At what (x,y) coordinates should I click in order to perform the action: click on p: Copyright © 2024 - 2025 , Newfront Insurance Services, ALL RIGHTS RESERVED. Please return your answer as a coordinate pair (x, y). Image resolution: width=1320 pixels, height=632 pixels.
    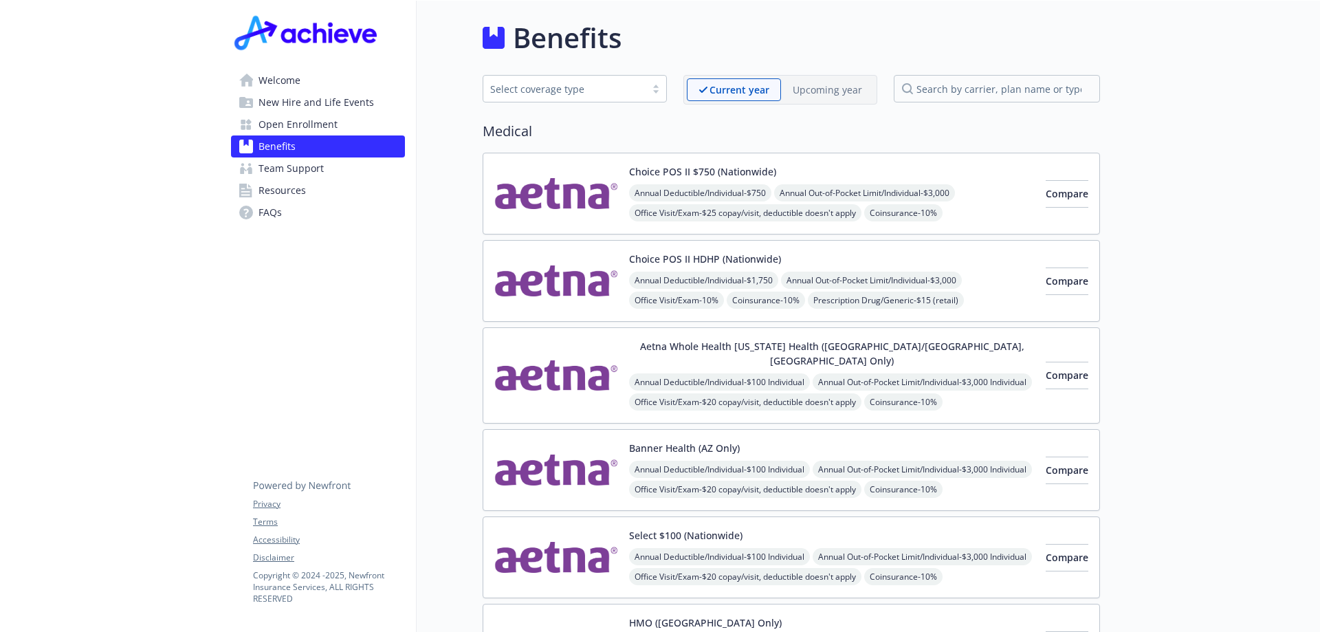
    Looking at the image, I should click on (329, 586).